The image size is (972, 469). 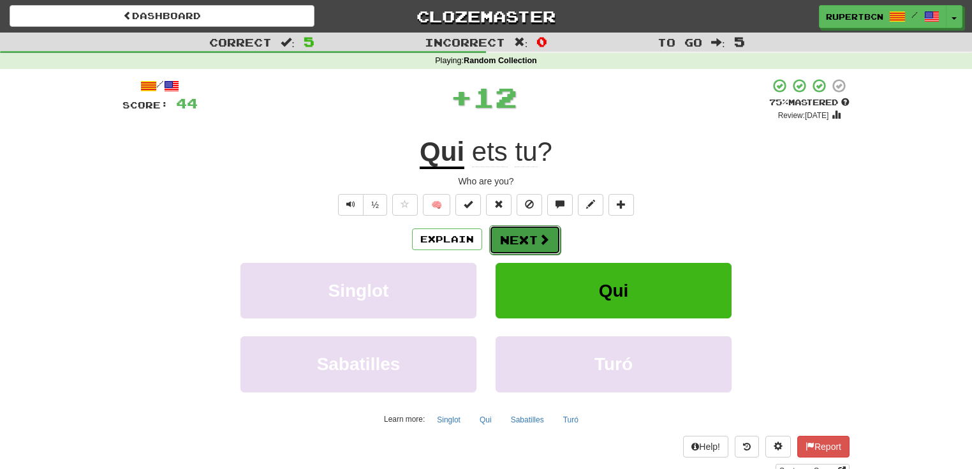 I want to click on a: RupertBCN /, so click(x=883, y=17).